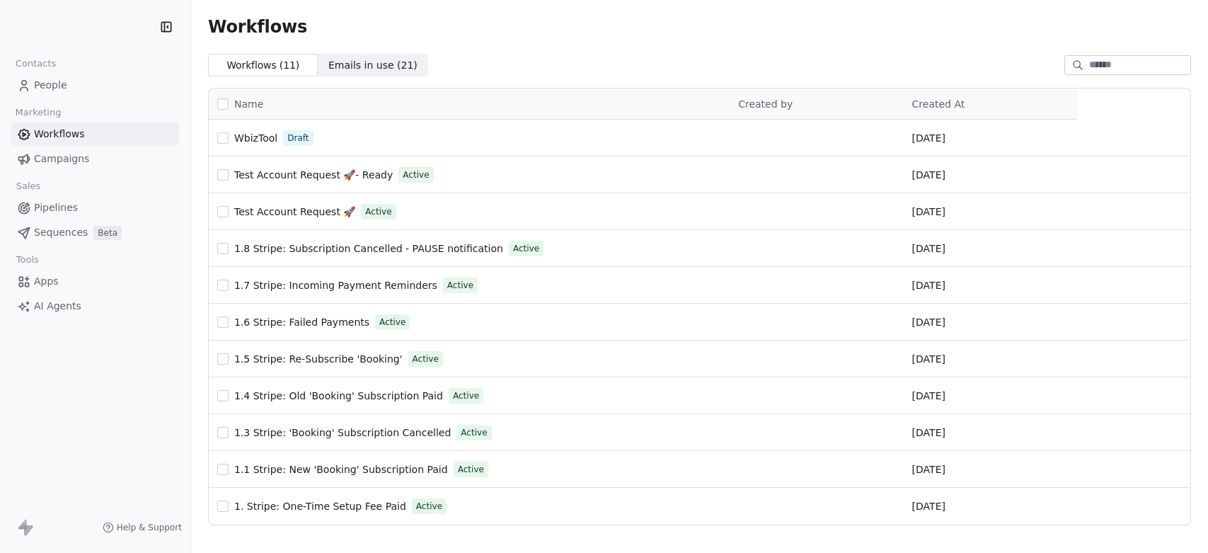 This screenshot has height=553, width=1208. What do you see at coordinates (302, 322) in the screenshot?
I see `a: 1.6 Stripe: Failed Payments` at bounding box center [302, 322].